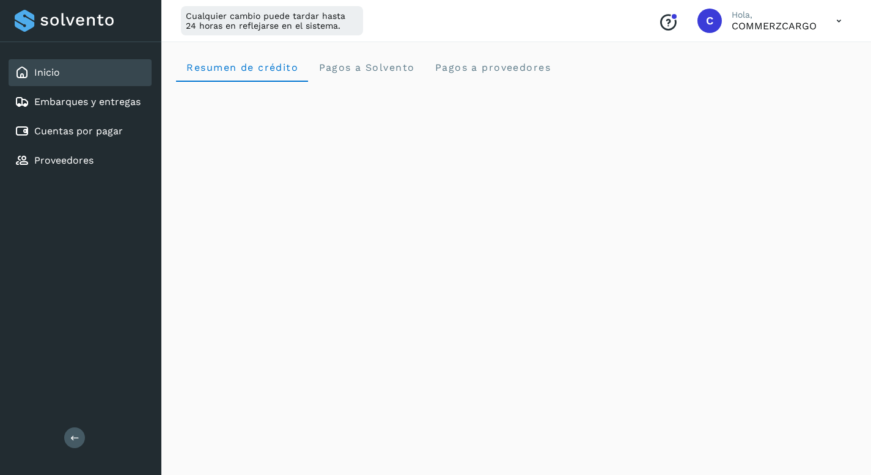  Describe the element at coordinates (78, 131) in the screenshot. I see `a: Cuentas por pagar` at that location.